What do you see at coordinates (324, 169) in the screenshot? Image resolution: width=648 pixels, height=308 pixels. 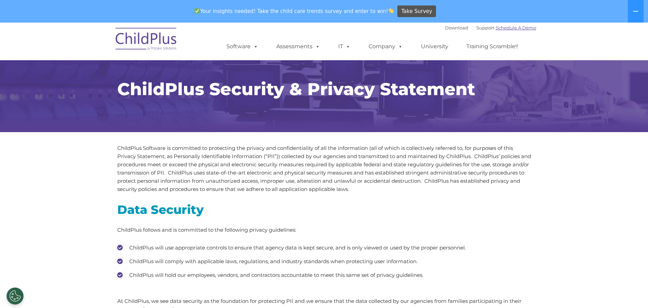 I see `p: ChildPlus Software is committed to protecting the privacy and confidentiality of all the informat...` at bounding box center [324, 169].